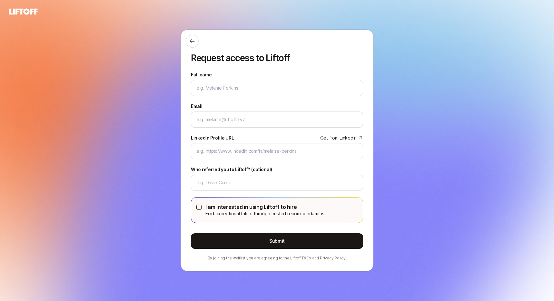  Describe the element at coordinates (277, 258) in the screenshot. I see `p: By joining the waitlist you are agreeing to the Liftoff and .` at that location.